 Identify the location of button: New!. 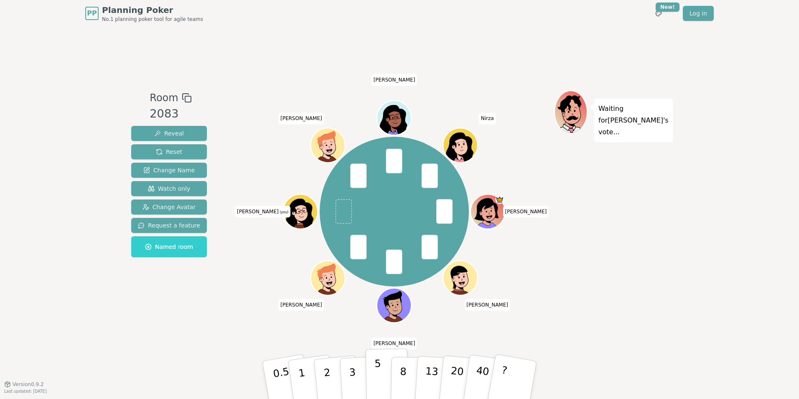
(659, 13).